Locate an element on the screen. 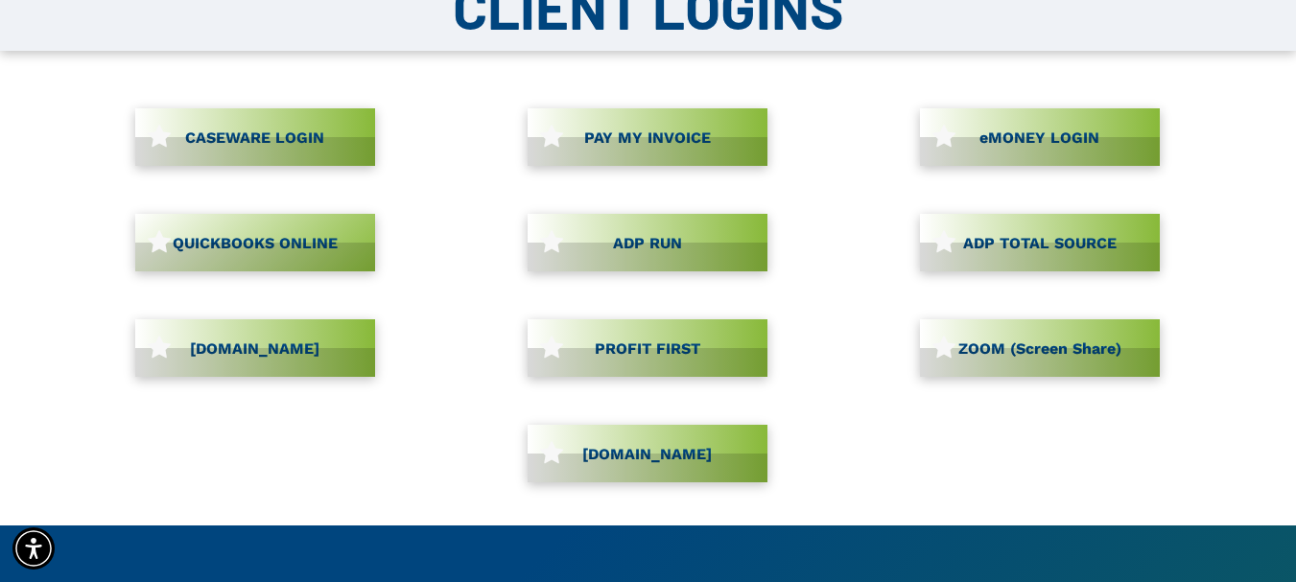 The height and width of the screenshot is (582, 1296). a: QUICKBOOKS ONLINE is located at coordinates (255, 243).